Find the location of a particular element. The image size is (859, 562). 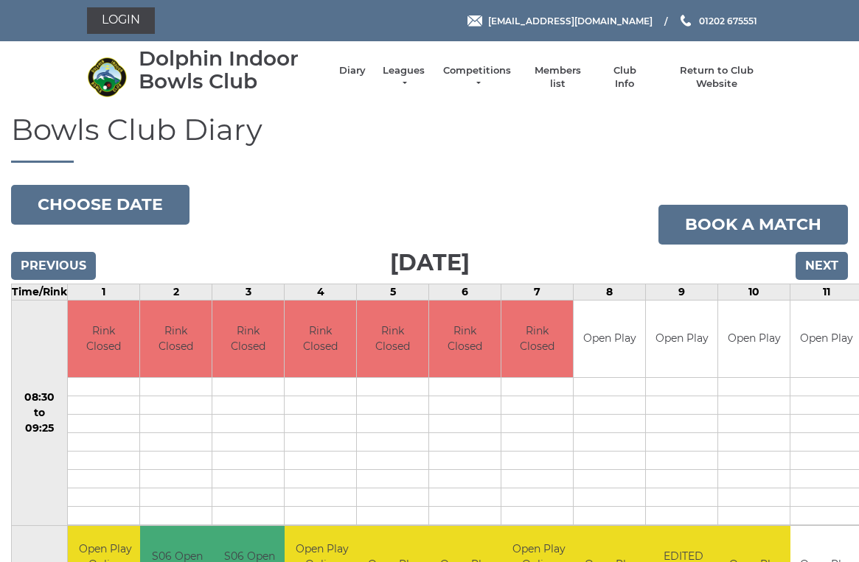

a: Book a match is located at coordinates (752, 225).